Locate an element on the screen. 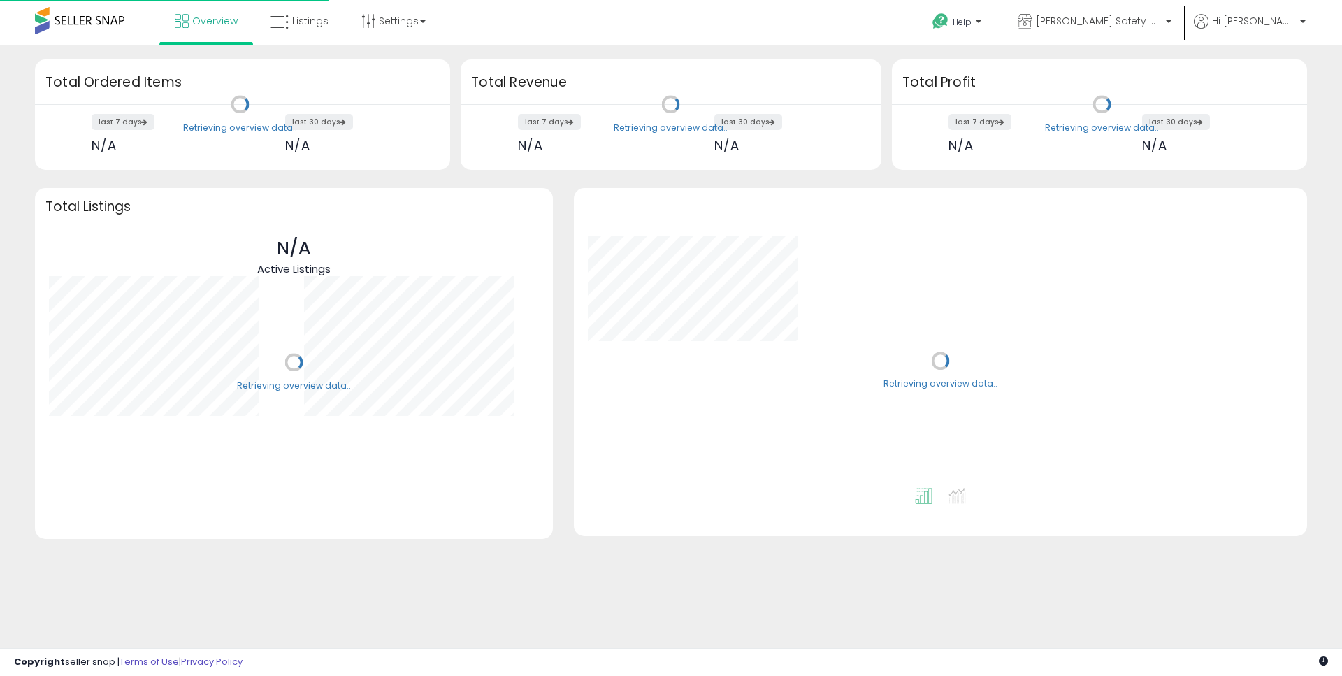 This screenshot has height=676, width=1342. span: Listings is located at coordinates (310, 21).